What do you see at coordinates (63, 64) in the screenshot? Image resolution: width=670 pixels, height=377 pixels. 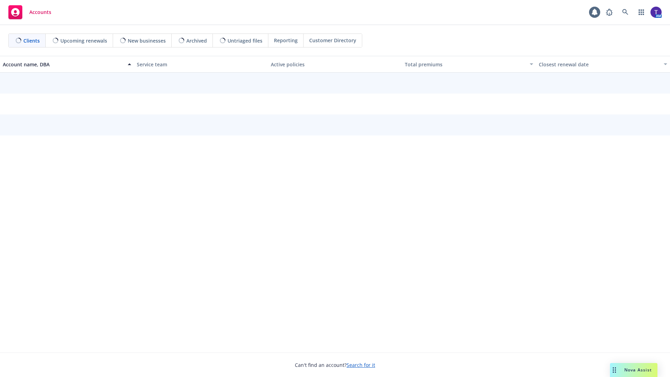 I see `div: Account name, DBA` at bounding box center [63, 64].